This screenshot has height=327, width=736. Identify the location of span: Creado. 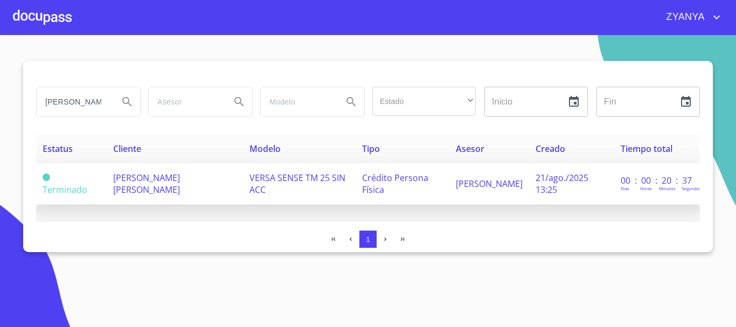
(550, 149).